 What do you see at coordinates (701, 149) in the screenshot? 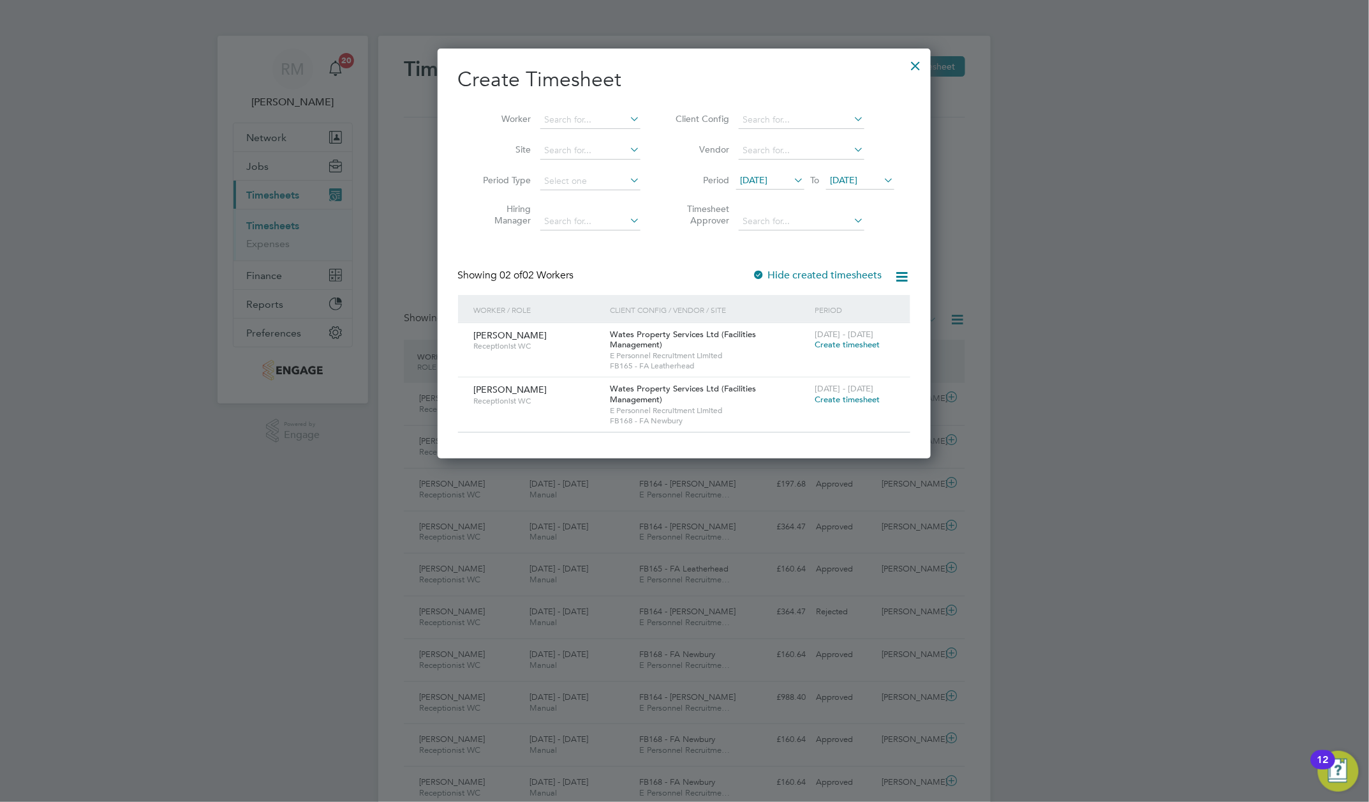
I see `label: Vendor` at bounding box center [701, 149].